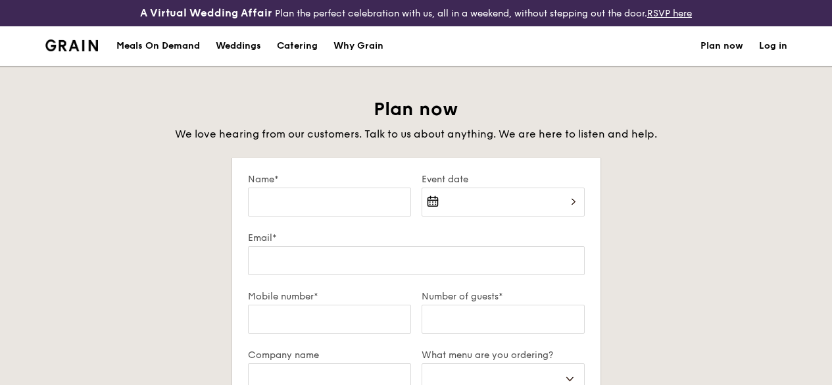 This screenshot has width=832, height=385. Describe the element at coordinates (72, 45) in the screenshot. I see `img: Grain` at that location.